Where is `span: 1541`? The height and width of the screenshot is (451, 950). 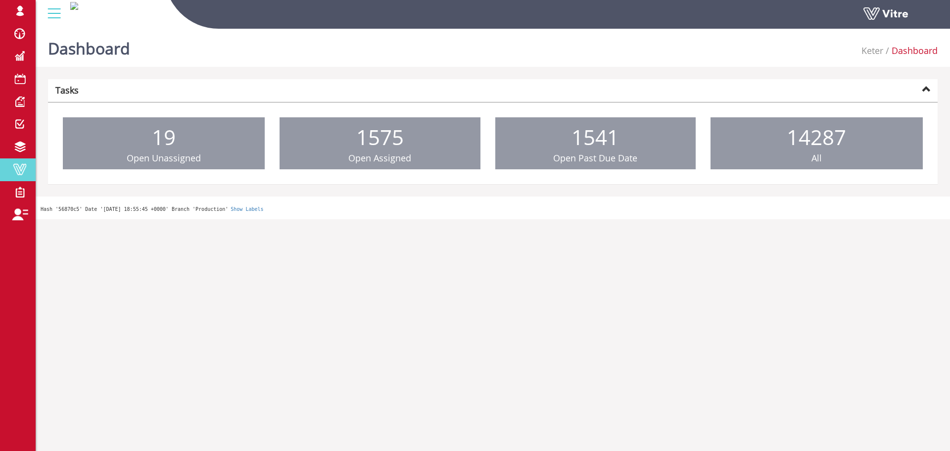 span: 1541 is located at coordinates (595, 137).